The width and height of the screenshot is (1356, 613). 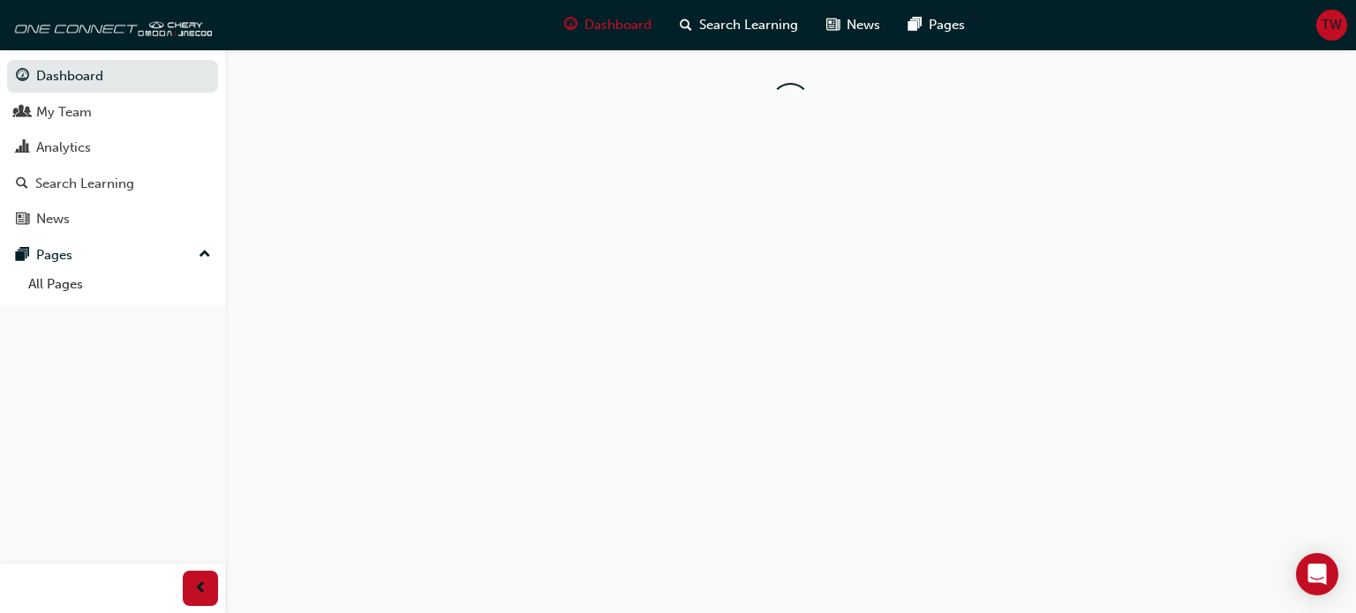 I want to click on div: Pages, so click(x=54, y=255).